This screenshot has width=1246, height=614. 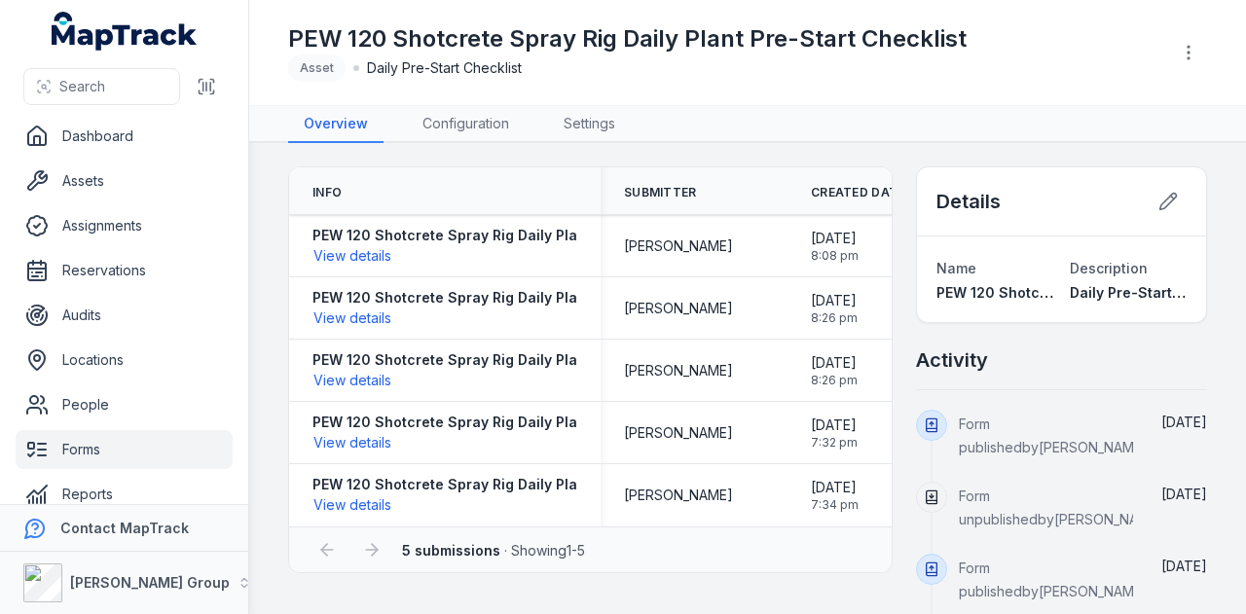 I want to click on span: Created Date, so click(x=858, y=193).